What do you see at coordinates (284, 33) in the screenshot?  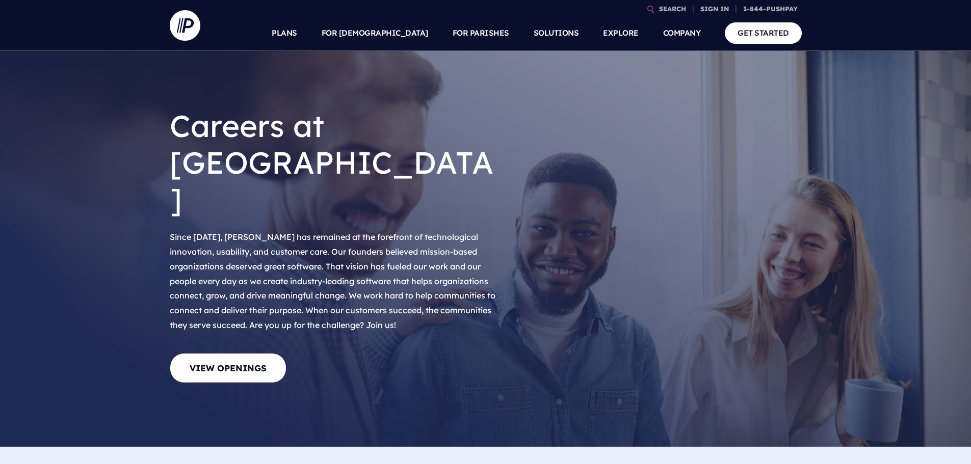 I see `a: PLANS` at bounding box center [284, 33].